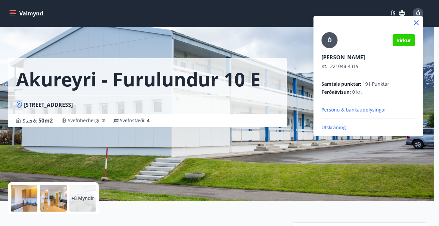 Image resolution: width=439 pixels, height=226 pixels. I want to click on span: Ó, so click(330, 40).